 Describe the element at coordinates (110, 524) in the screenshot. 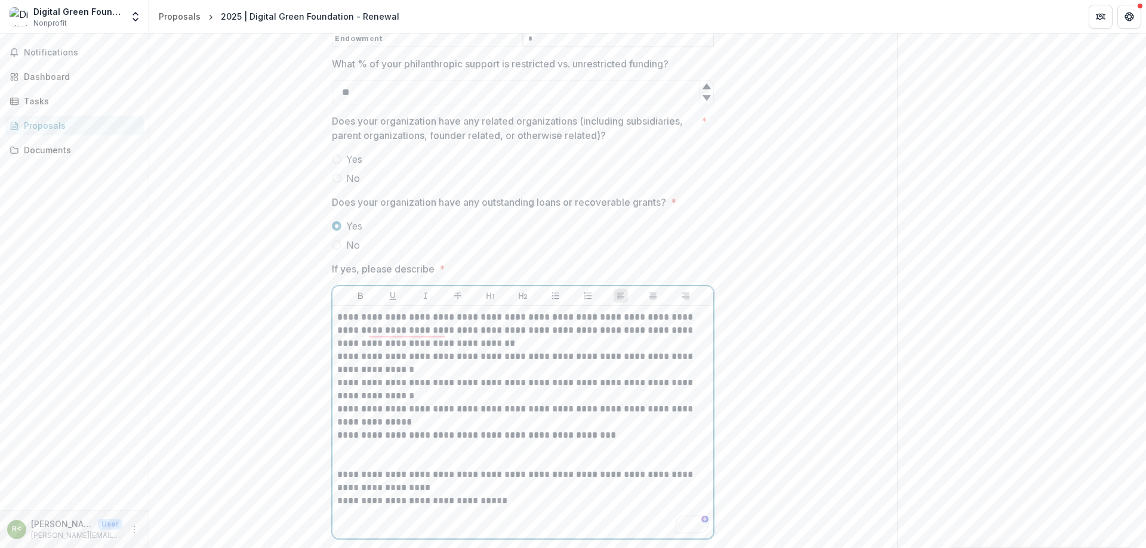

I see `p: User` at that location.